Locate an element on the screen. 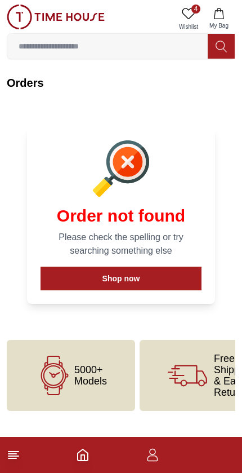 The height and width of the screenshot is (473, 242). button: My Bag is located at coordinates (219, 19).